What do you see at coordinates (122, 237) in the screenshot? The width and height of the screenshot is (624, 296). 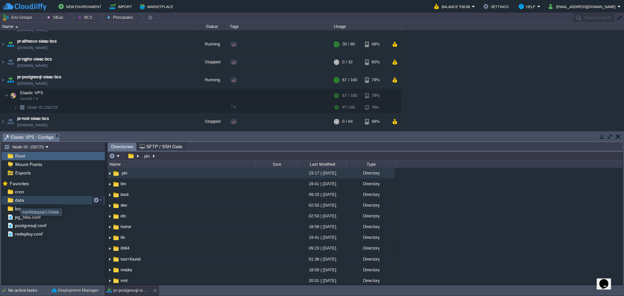 I see `a: lib` at bounding box center [122, 237].